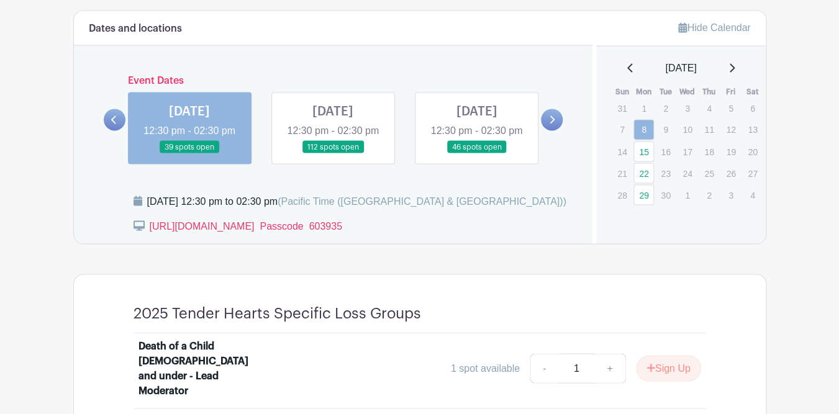  What do you see at coordinates (687, 173) in the screenshot?
I see `p: 24` at bounding box center [687, 173].